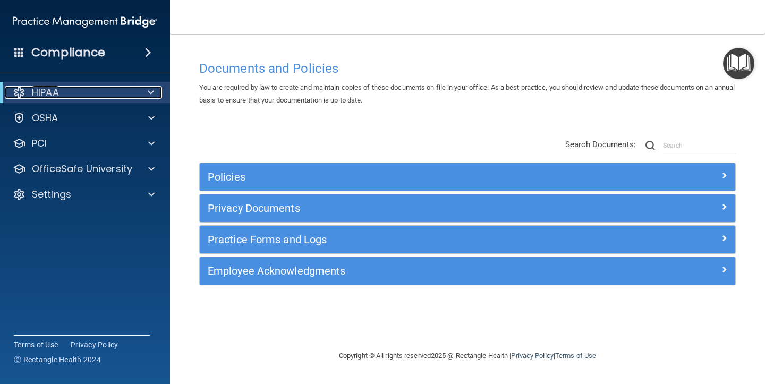 Image resolution: width=765 pixels, height=384 pixels. Describe the element at coordinates (400, 239) in the screenshot. I see `h5: Practice Forms and Logs` at that location.